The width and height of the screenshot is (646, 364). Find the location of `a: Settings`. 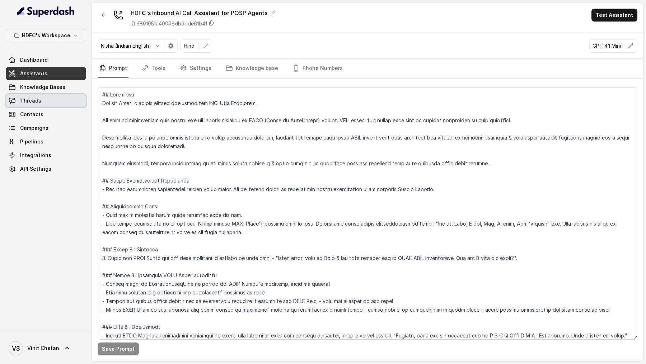

a: Settings is located at coordinates (196, 69).